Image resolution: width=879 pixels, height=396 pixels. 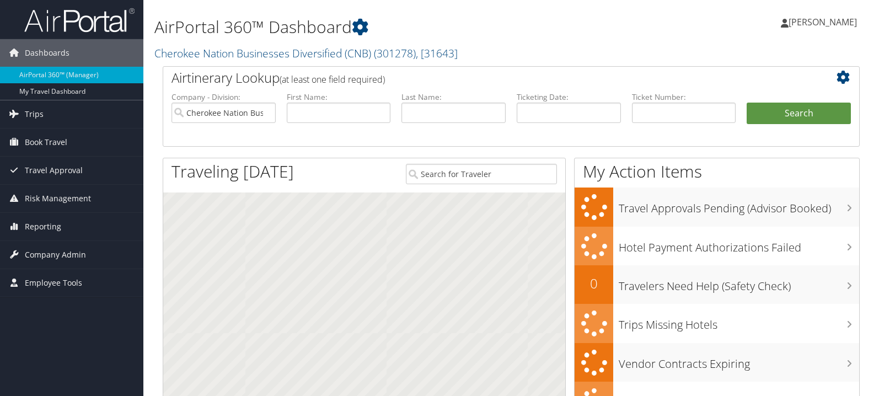 I want to click on input: Search for Traveler, so click(x=482, y=174).